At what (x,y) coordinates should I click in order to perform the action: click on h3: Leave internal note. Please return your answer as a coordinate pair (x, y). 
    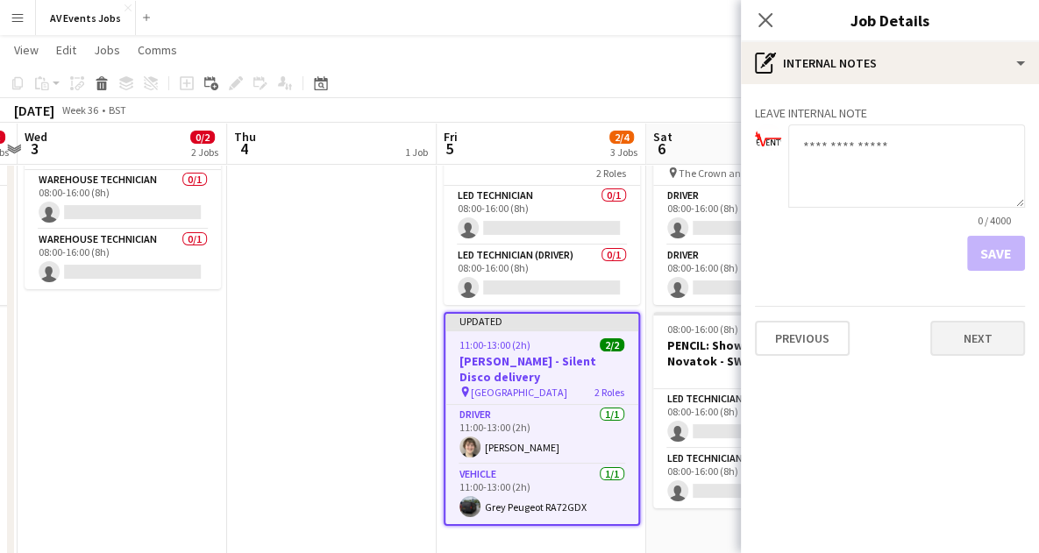
    Looking at the image, I should click on (890, 113).